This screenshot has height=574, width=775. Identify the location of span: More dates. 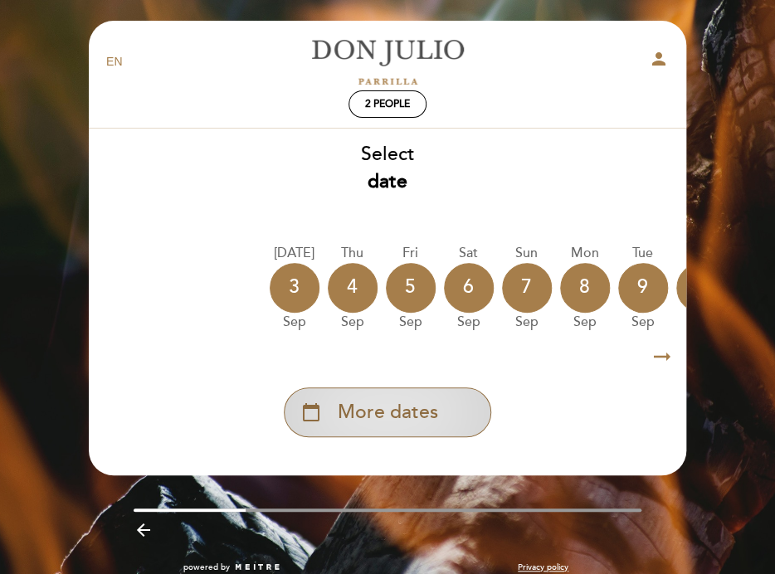
(387, 412).